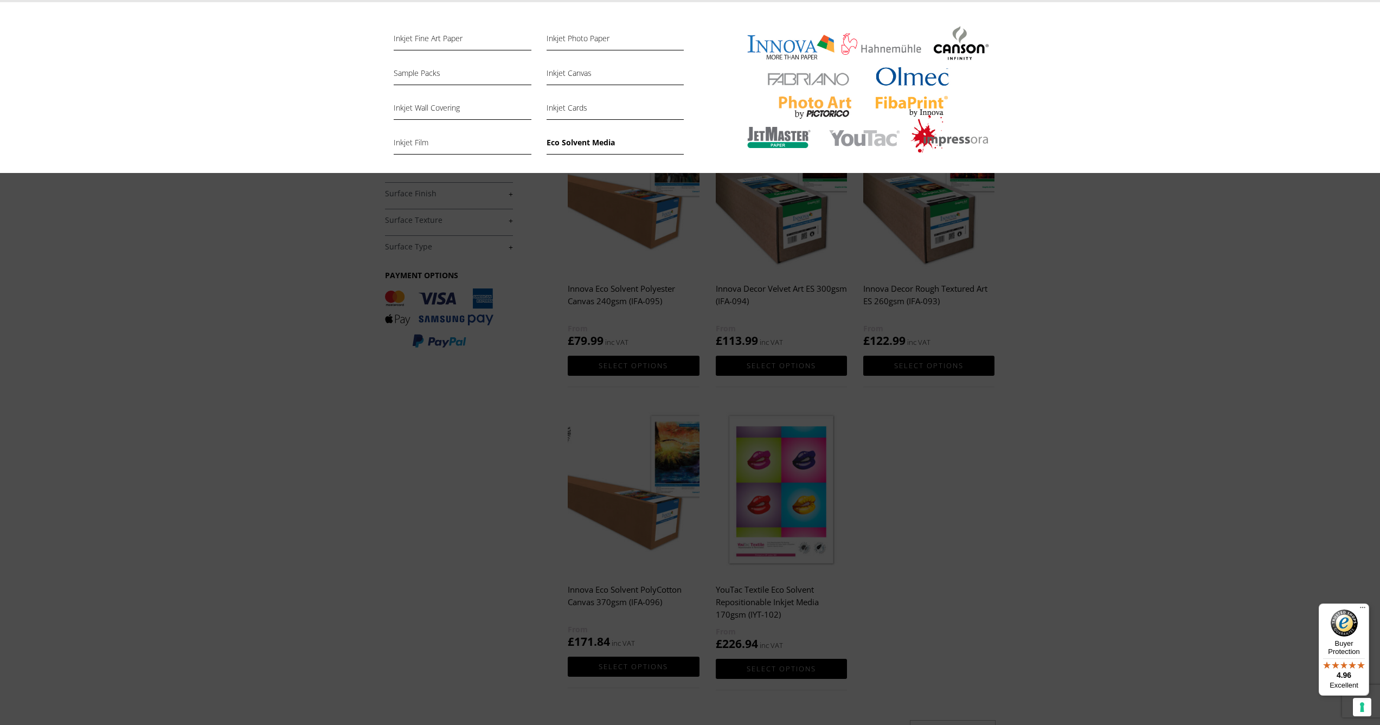  What do you see at coordinates (1362, 610) in the screenshot?
I see `button: Menu` at bounding box center [1362, 610].